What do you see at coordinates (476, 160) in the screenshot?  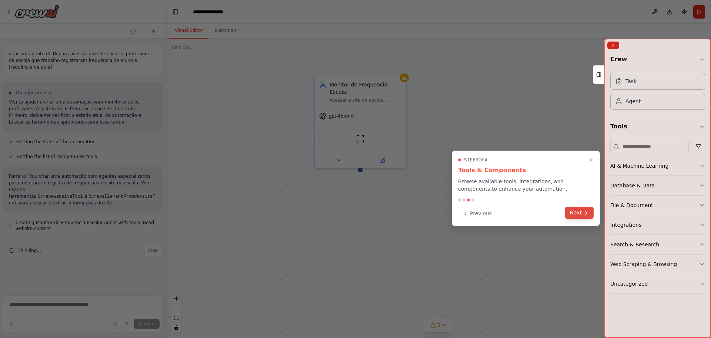 I see `span: Step 3 of 4` at bounding box center [476, 160].